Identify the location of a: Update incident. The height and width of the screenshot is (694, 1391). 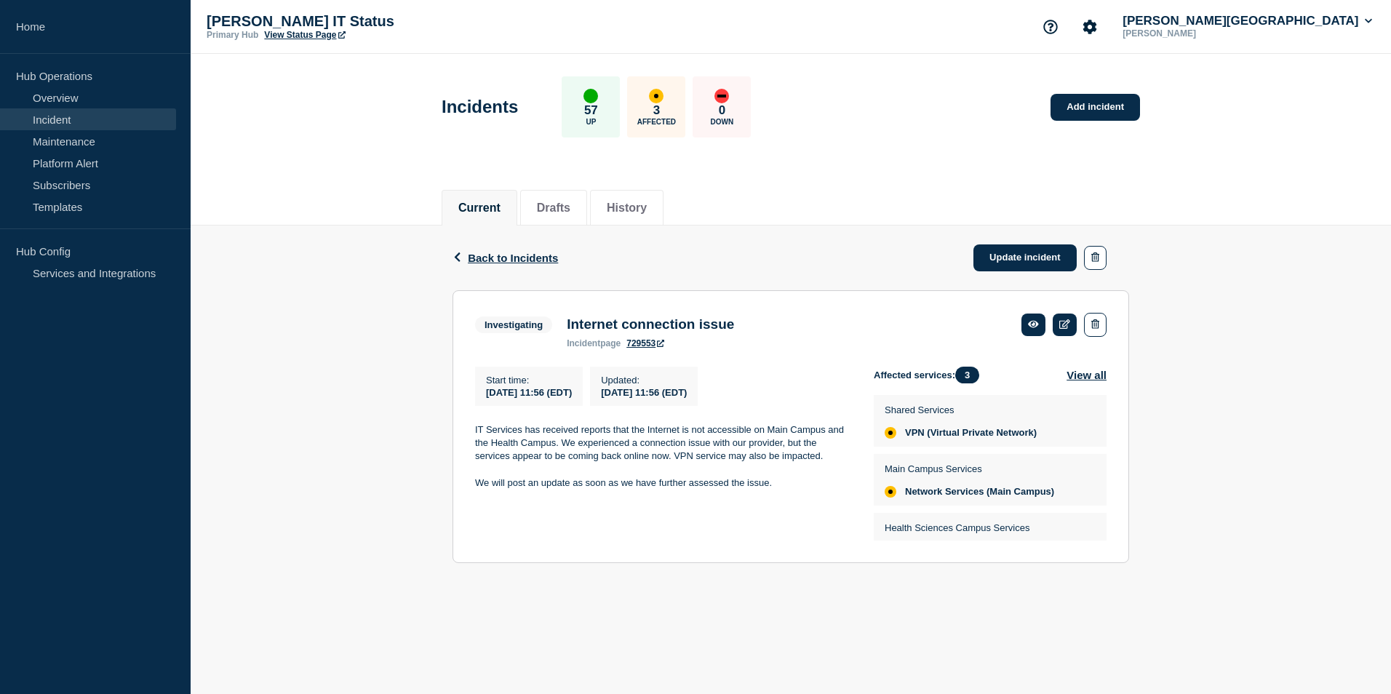
(1025, 257).